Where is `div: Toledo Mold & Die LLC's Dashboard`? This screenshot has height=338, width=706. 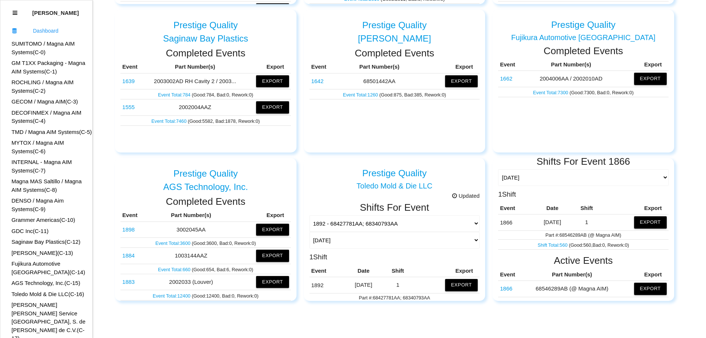 div: Toledo Mold & Die LLC's Dashboard is located at coordinates (46, 294).